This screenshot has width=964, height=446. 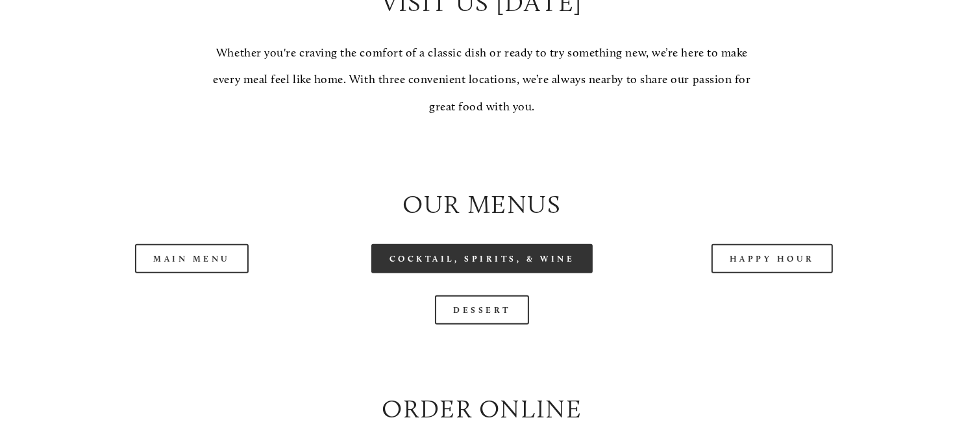 What do you see at coordinates (482, 409) in the screenshot?
I see `h2: Order Online` at bounding box center [482, 409].